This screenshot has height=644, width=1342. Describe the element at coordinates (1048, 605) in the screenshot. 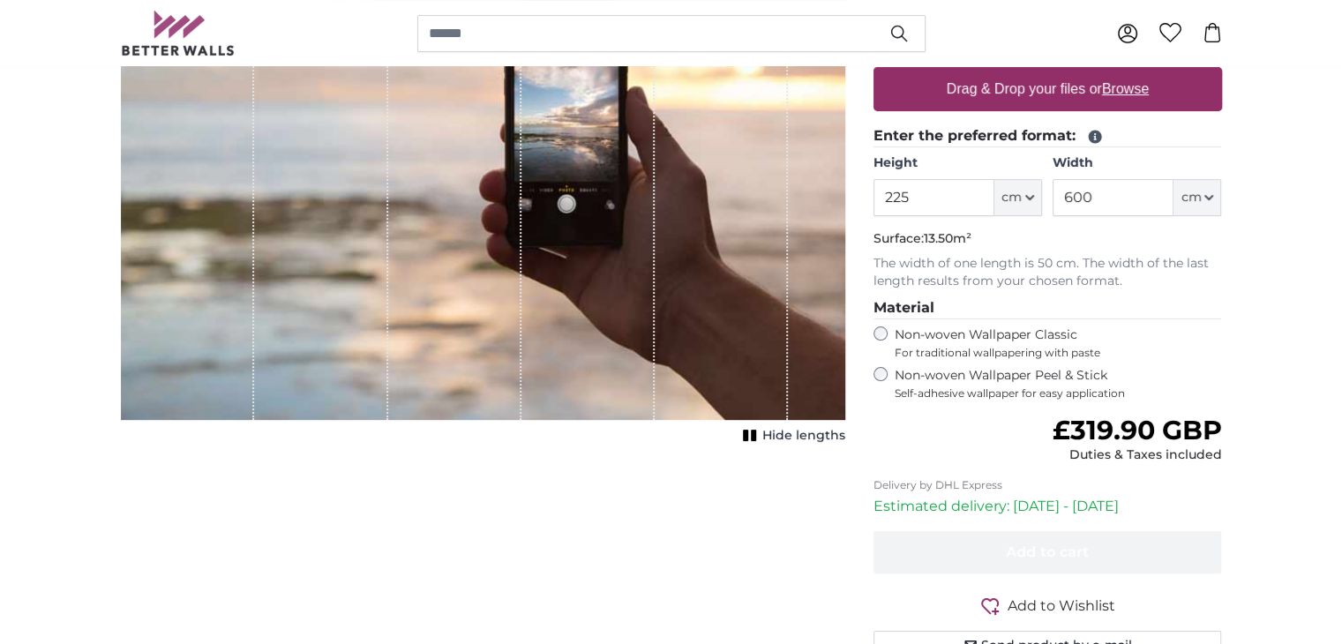

I see `button: Add to Wishlist` at that location.